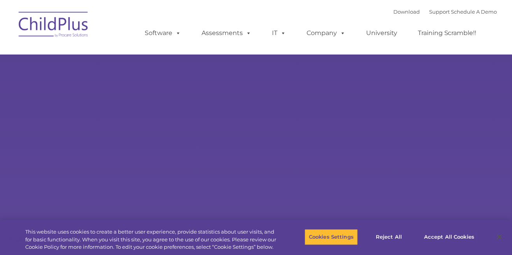 The image size is (512, 255). I want to click on a: Software, so click(163, 33).